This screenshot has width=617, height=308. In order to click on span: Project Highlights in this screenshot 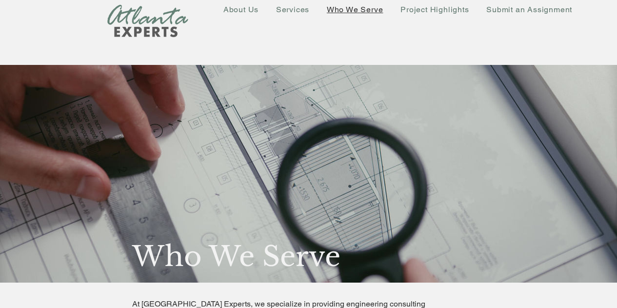, I will do `click(434, 9)`.